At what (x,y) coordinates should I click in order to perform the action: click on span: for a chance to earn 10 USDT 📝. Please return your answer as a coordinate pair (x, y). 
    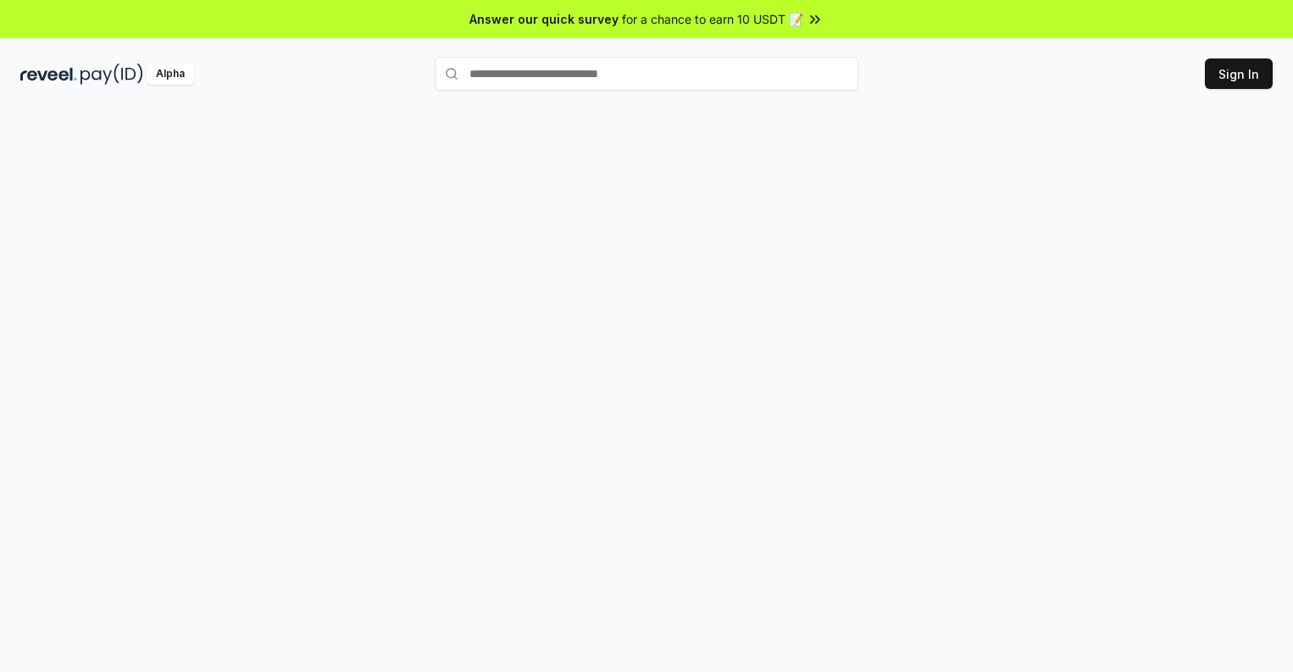
    Looking at the image, I should click on (713, 19).